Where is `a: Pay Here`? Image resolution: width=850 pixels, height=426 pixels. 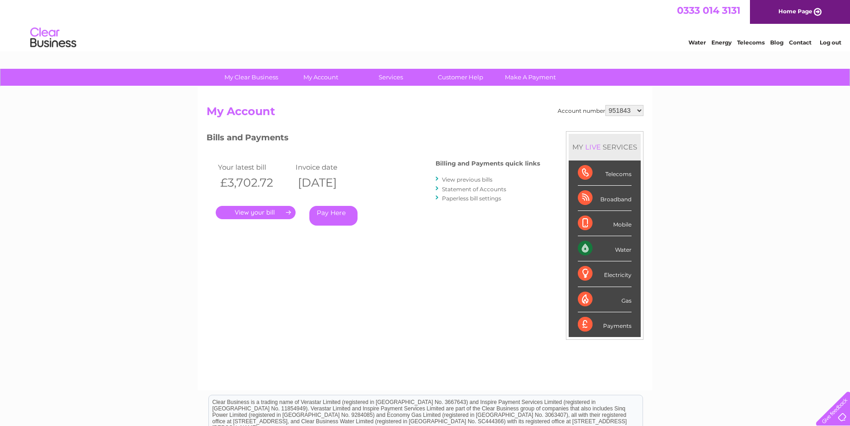
a: Pay Here is located at coordinates (333, 216).